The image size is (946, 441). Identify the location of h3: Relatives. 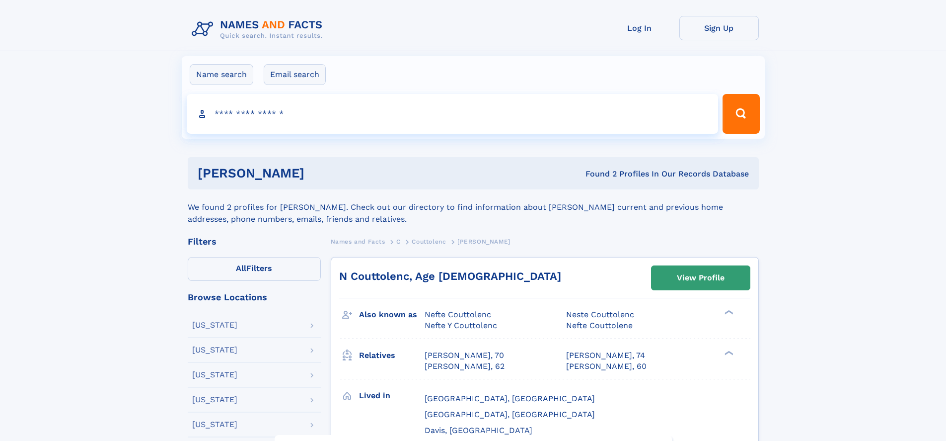
(392, 355).